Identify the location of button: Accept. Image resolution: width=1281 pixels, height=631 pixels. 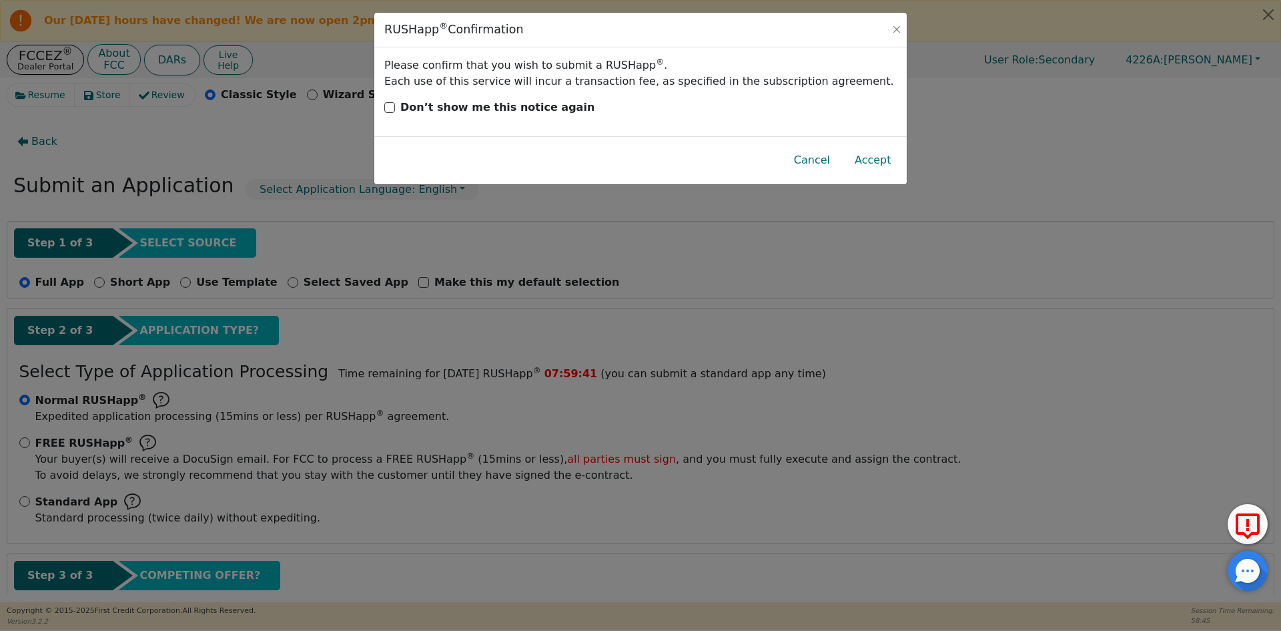
(873, 160).